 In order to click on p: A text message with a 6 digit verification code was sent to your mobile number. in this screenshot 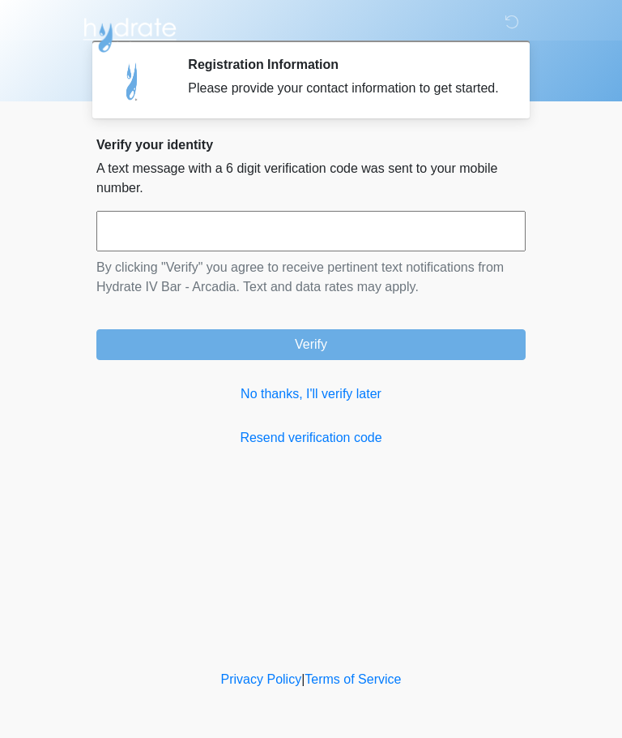, I will do `click(311, 178)`.